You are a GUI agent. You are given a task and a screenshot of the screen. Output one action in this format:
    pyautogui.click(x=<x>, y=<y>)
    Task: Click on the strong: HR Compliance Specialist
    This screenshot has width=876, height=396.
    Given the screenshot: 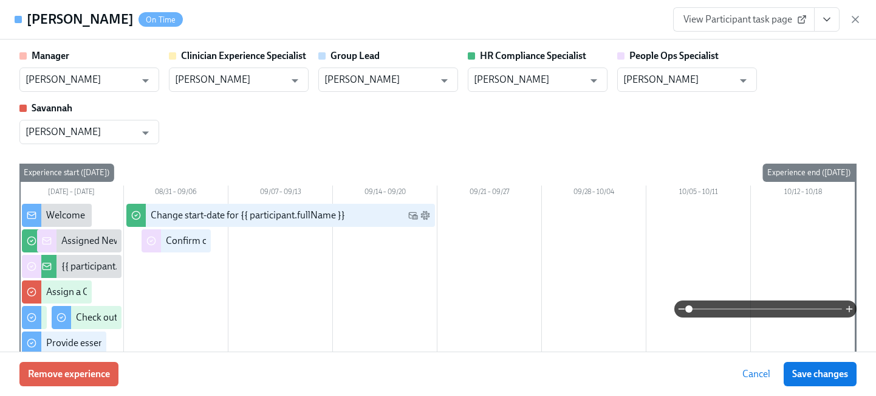 What is the action you would take?
    pyautogui.click(x=533, y=55)
    